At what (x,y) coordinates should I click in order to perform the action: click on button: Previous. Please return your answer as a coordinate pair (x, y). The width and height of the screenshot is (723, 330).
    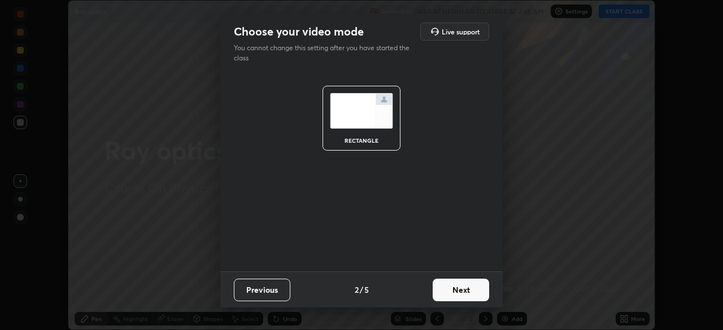
    Looking at the image, I should click on (262, 290).